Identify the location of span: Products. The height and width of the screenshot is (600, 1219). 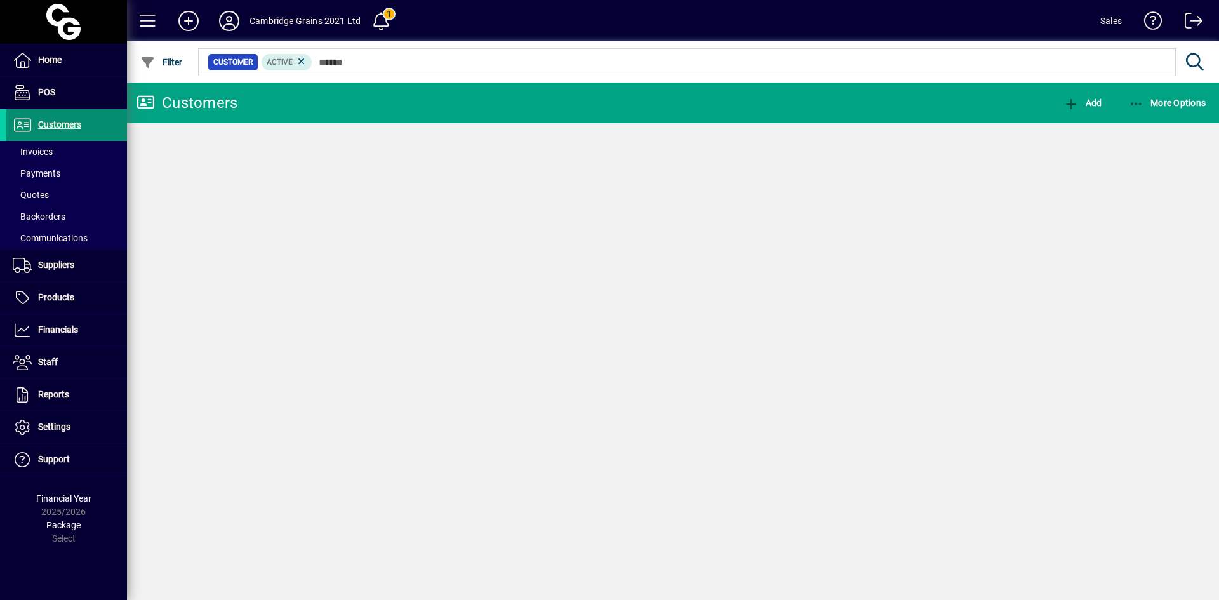
(56, 297).